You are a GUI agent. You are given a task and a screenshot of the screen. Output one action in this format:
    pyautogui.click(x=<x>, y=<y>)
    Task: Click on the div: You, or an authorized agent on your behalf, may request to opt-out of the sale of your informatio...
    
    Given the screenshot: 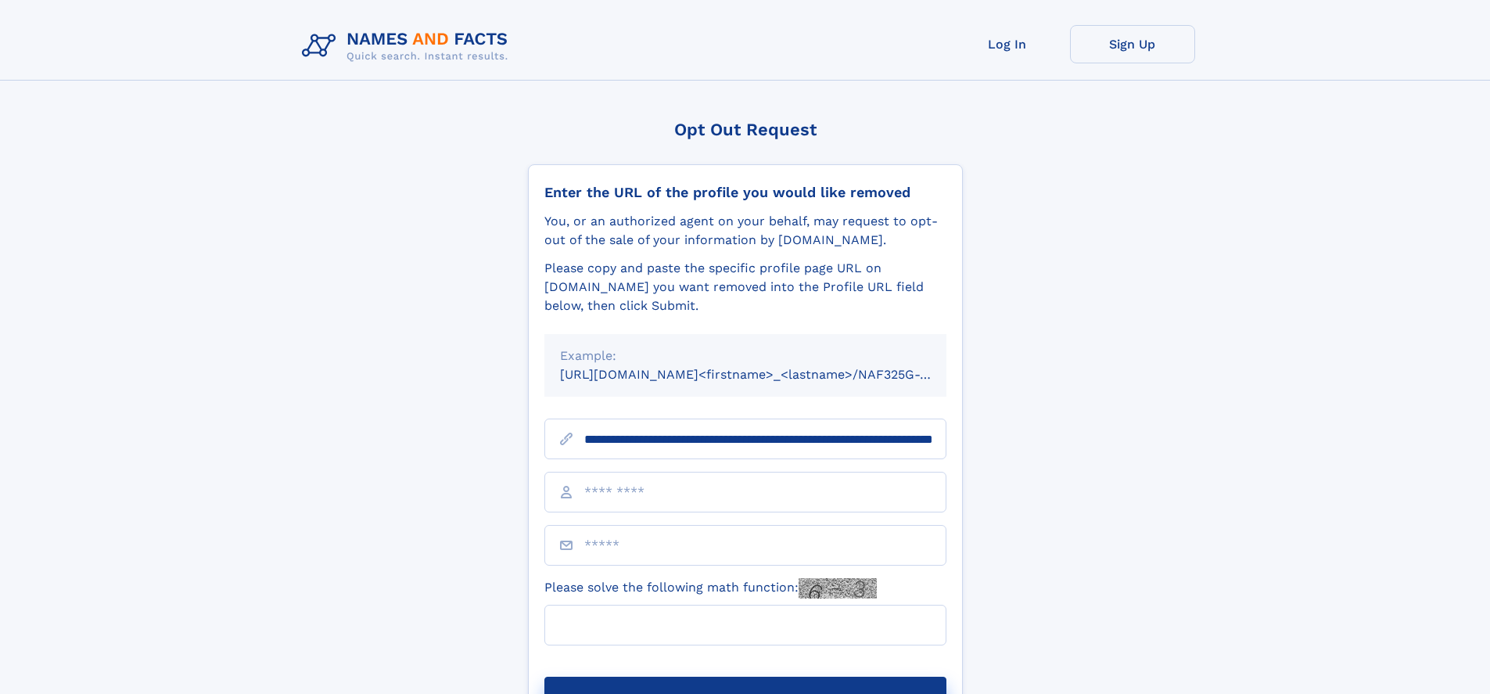 What is the action you would take?
    pyautogui.click(x=746, y=231)
    